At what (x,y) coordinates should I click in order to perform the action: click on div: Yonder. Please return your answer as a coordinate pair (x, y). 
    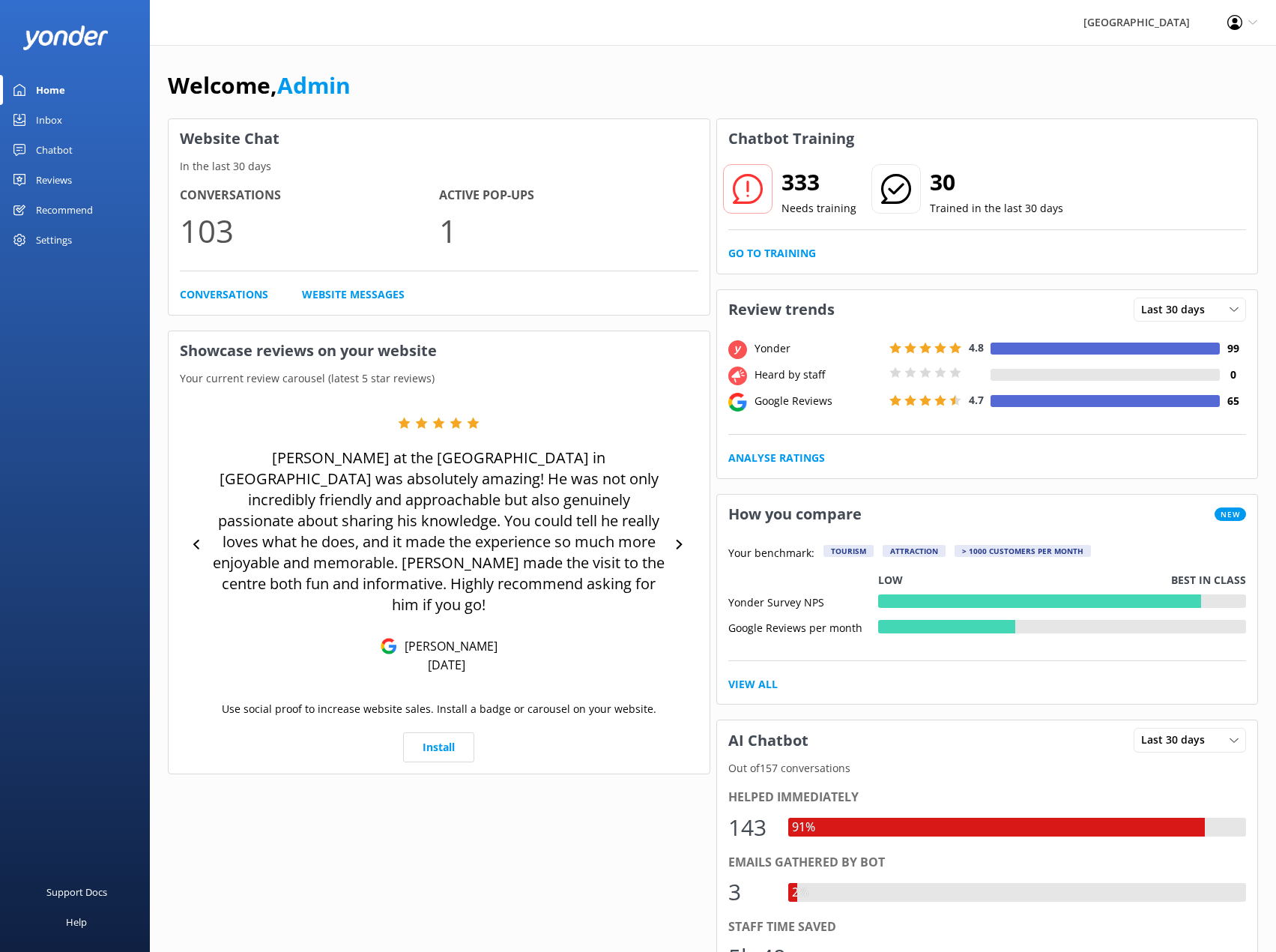
    Looking at the image, I should click on (818, 349).